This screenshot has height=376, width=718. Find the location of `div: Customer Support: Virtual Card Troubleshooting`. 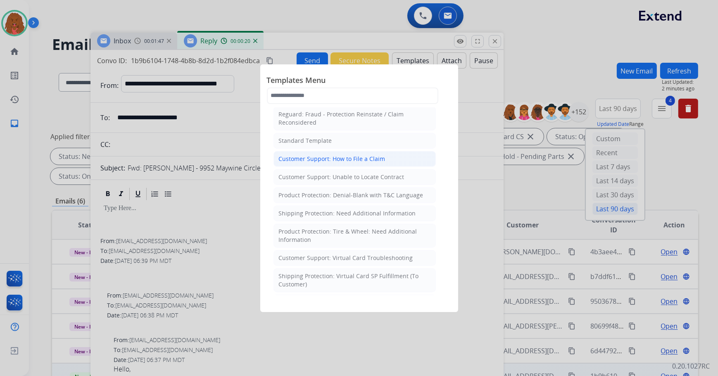

div: Customer Support: Virtual Card Troubleshooting is located at coordinates (346, 258).